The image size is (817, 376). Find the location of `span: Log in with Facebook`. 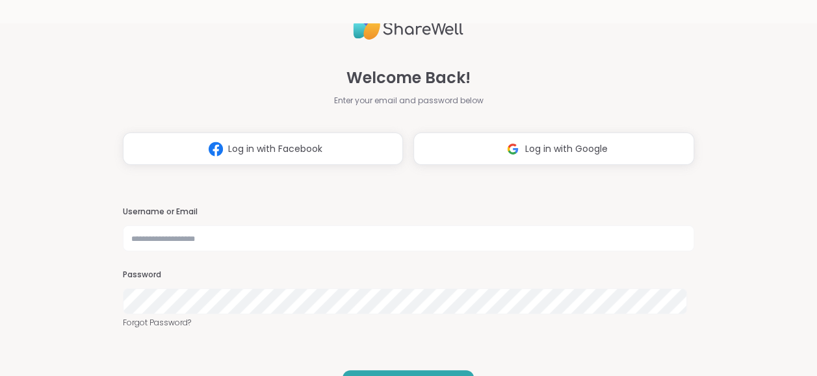

span: Log in with Facebook is located at coordinates (275, 149).